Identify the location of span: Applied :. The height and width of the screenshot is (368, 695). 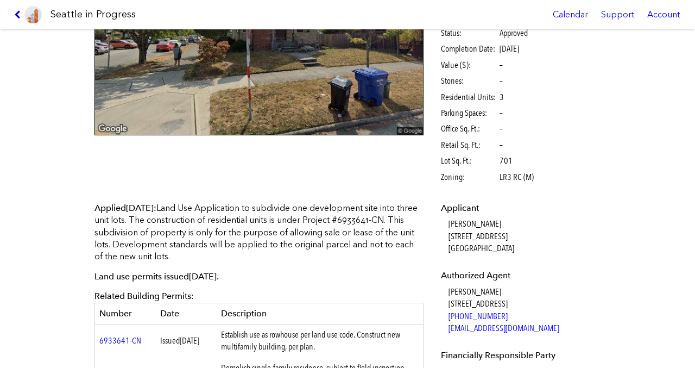
(125, 207).